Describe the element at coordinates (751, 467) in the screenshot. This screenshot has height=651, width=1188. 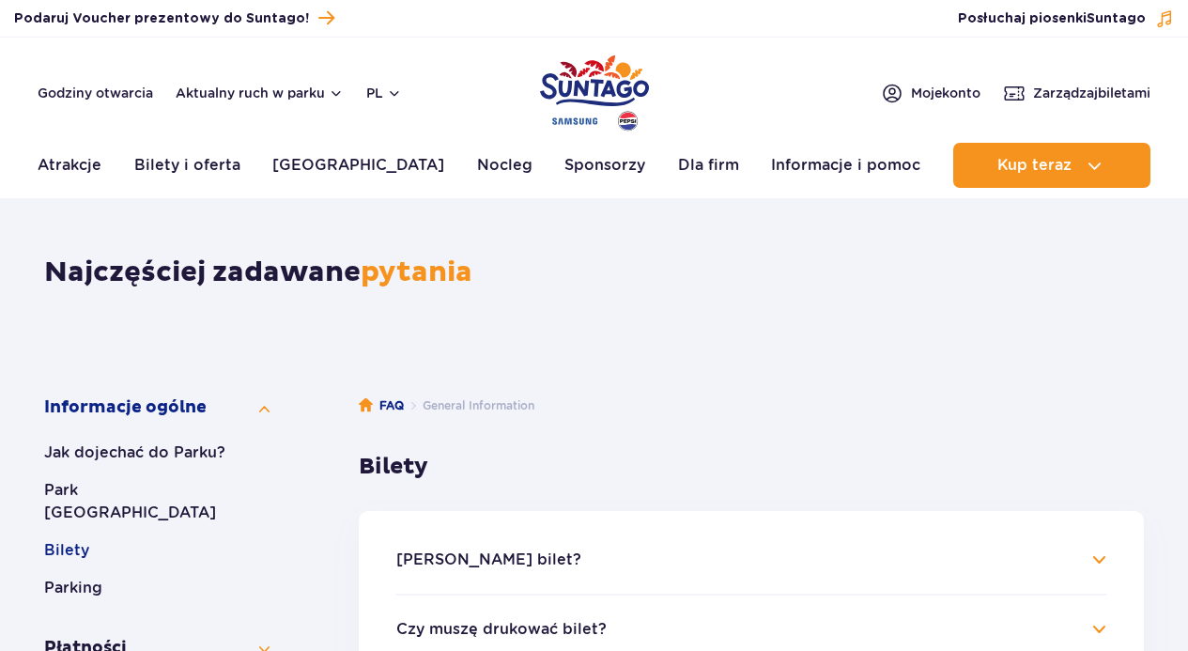
I see `h3: Bilety` at that location.